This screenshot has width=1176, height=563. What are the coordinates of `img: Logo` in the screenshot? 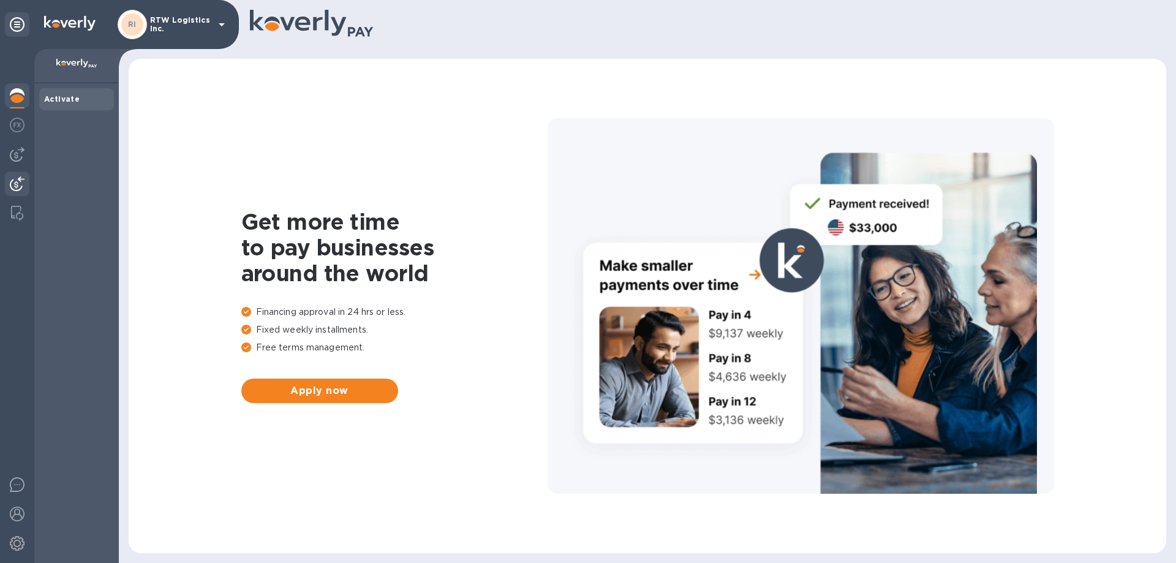 It's located at (70, 23).